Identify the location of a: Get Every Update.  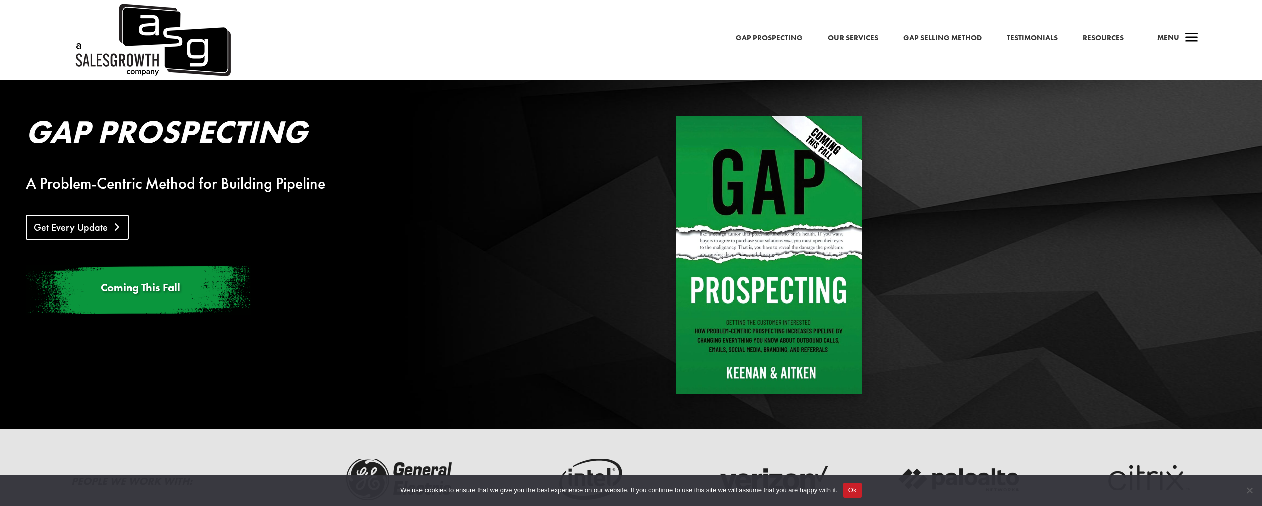
(77, 227).